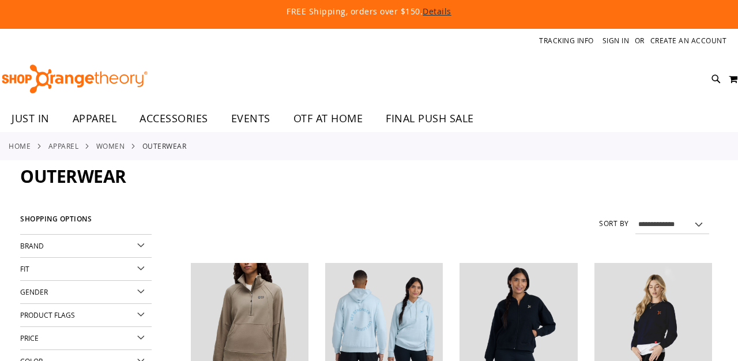 Image resolution: width=738 pixels, height=361 pixels. Describe the element at coordinates (437, 11) in the screenshot. I see `a: Details` at that location.